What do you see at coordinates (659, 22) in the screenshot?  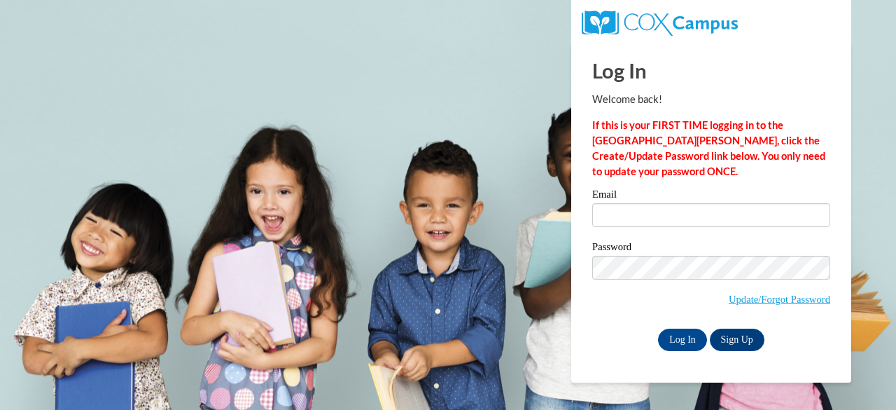 I see `a: COX Campus` at bounding box center [659, 22].